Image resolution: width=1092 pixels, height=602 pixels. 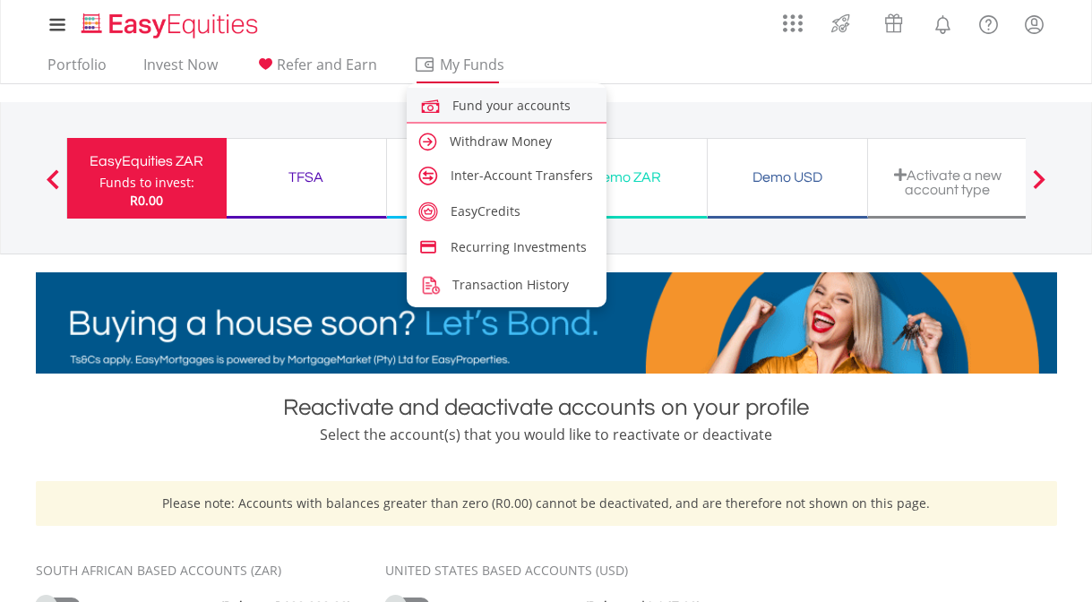 I want to click on div: Reactivate and deactivate accounts on your profile, so click(x=547, y=408).